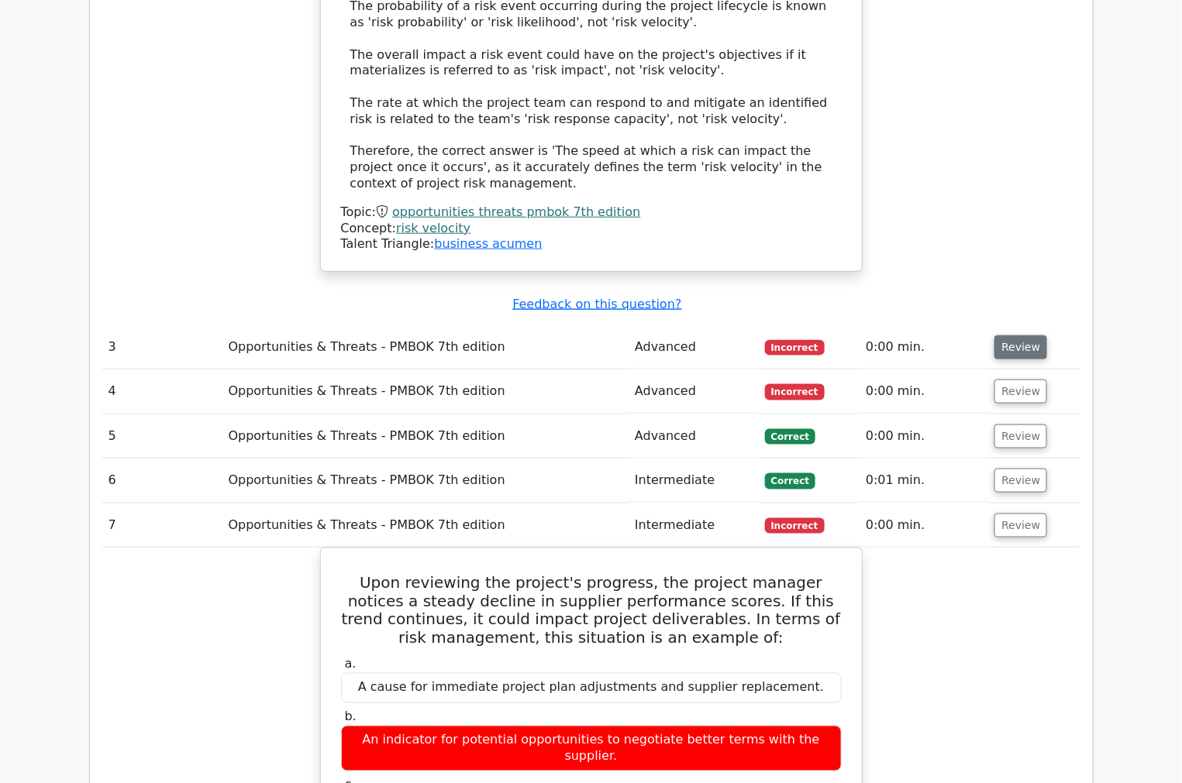  What do you see at coordinates (591, 212) in the screenshot?
I see `div: Topic:` at bounding box center [591, 212].